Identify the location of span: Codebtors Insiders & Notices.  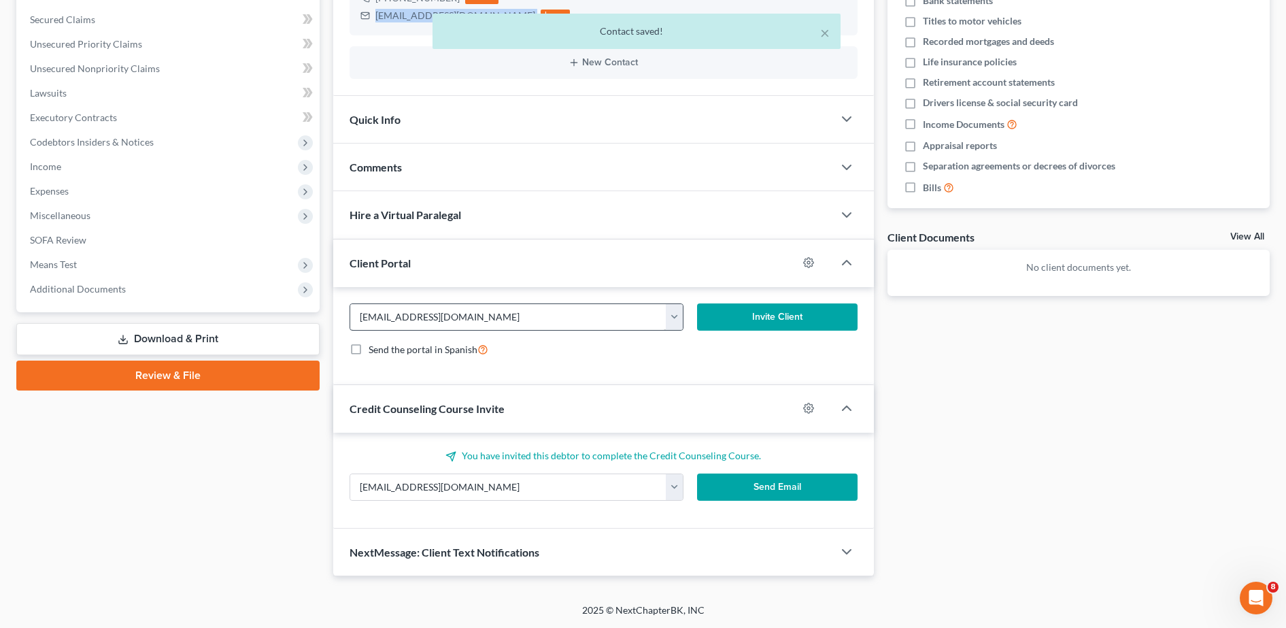
(92, 141).